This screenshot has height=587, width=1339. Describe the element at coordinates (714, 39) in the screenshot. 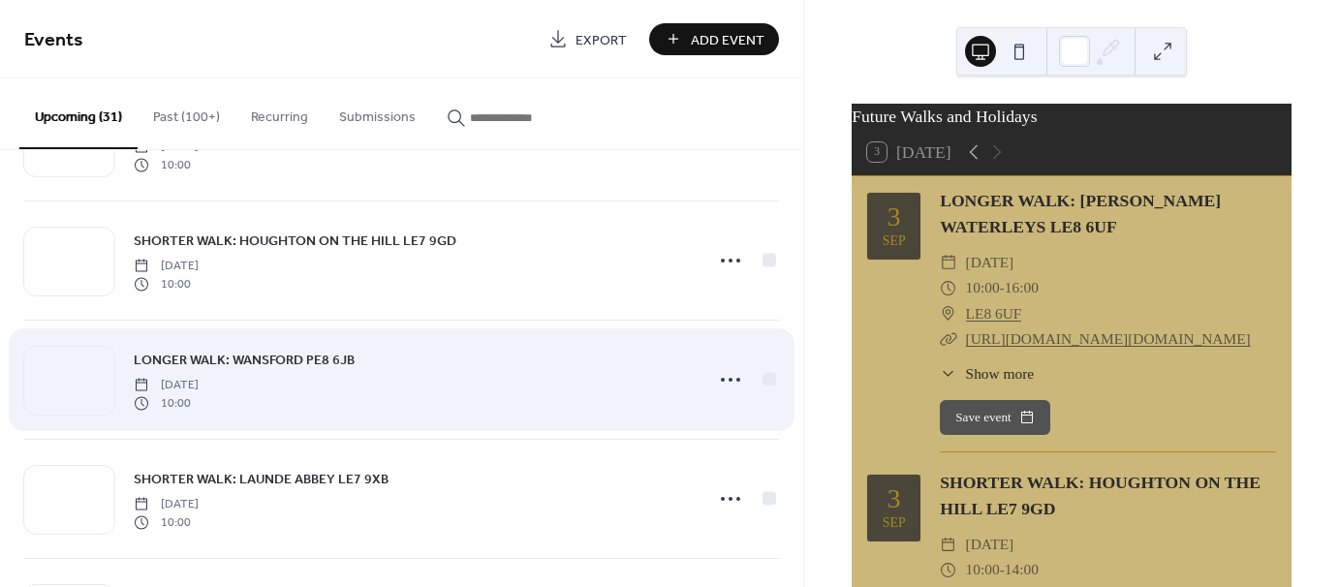

I see `a: Add Event` at that location.